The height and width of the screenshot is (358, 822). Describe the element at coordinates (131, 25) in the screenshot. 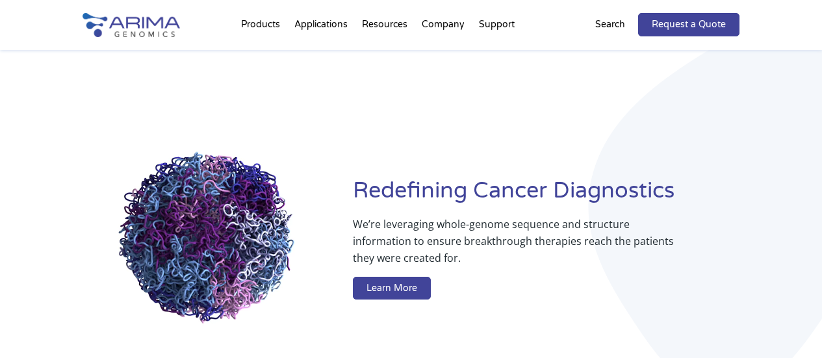

I see `img: Arima-Genomics-logo` at that location.